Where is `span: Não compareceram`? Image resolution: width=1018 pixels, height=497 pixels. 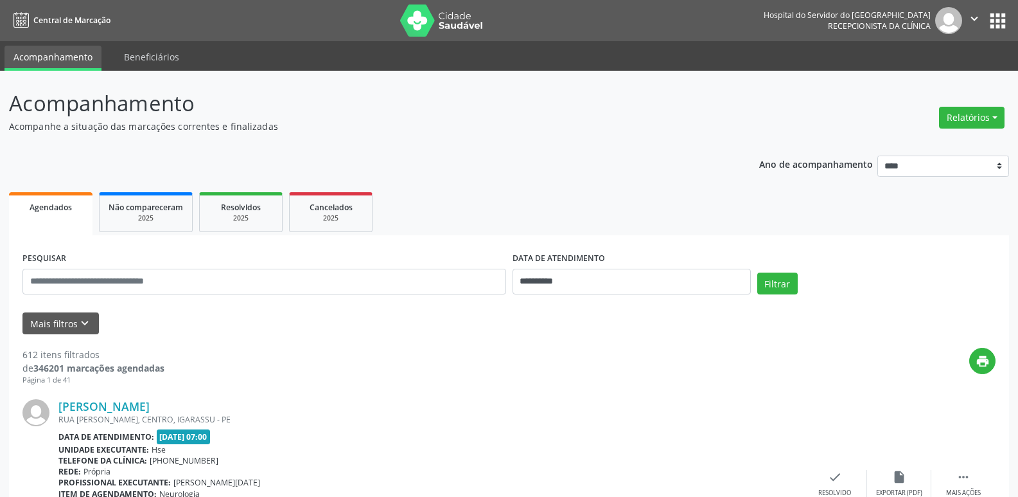
span: Não compareceram is located at coordinates (146, 207).